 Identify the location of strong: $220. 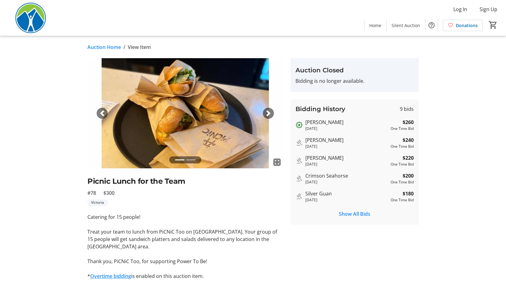
(408, 158).